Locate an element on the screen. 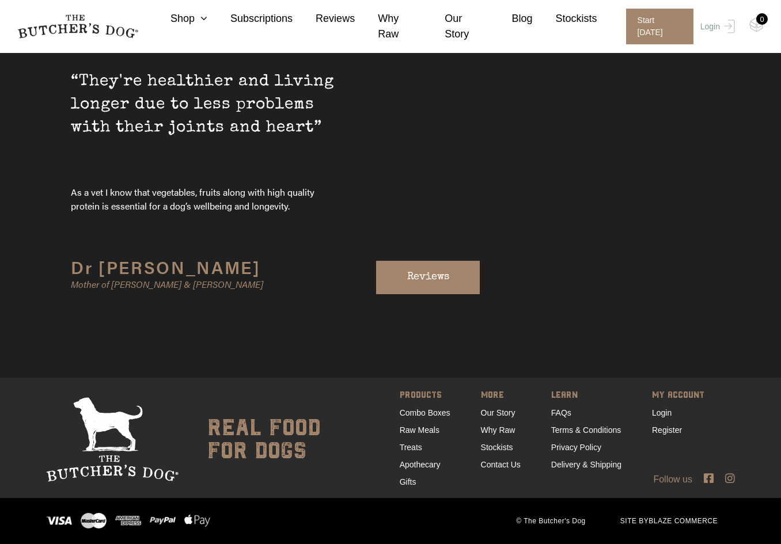 The height and width of the screenshot is (544, 781). a: Apothecary is located at coordinates (420, 465).